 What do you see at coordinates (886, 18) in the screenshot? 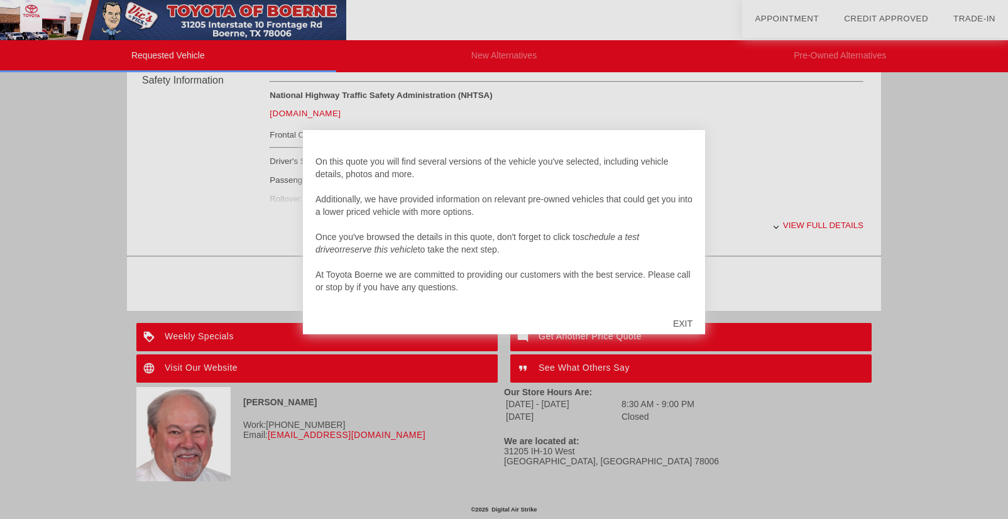
I see `a: Credit Approved` at bounding box center [886, 18].